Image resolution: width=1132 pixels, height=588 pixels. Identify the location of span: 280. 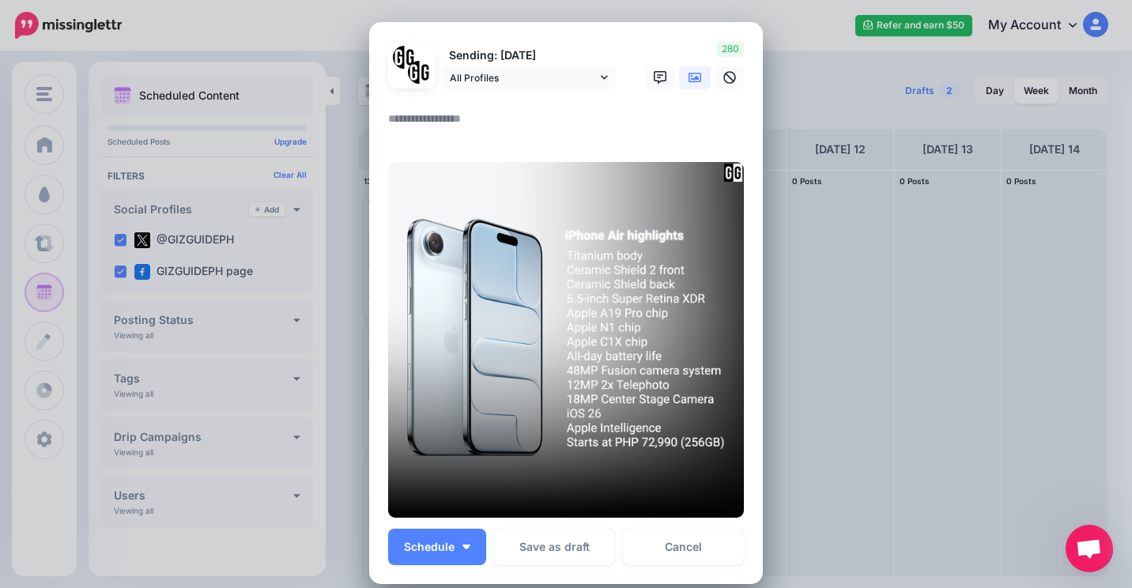
(730, 49).